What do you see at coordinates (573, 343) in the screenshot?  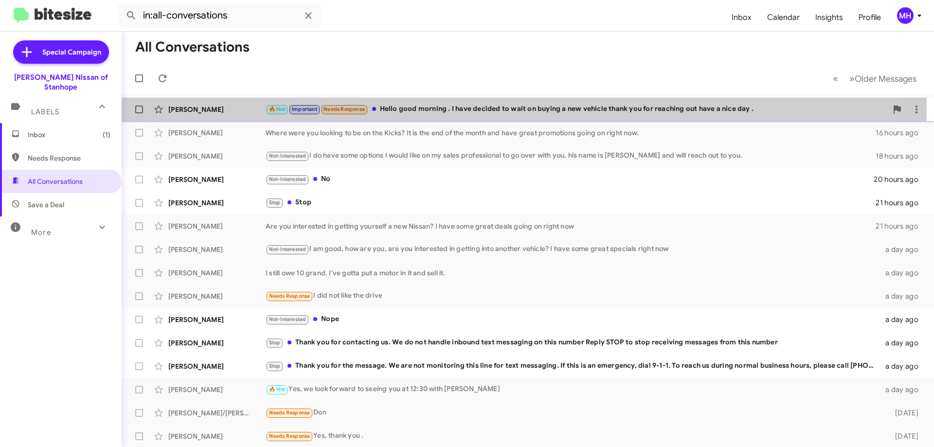 I see `div: Thank you for contacting us. We do not handle inbound text messaging on this number Reply STOP to...` at bounding box center [573, 343].